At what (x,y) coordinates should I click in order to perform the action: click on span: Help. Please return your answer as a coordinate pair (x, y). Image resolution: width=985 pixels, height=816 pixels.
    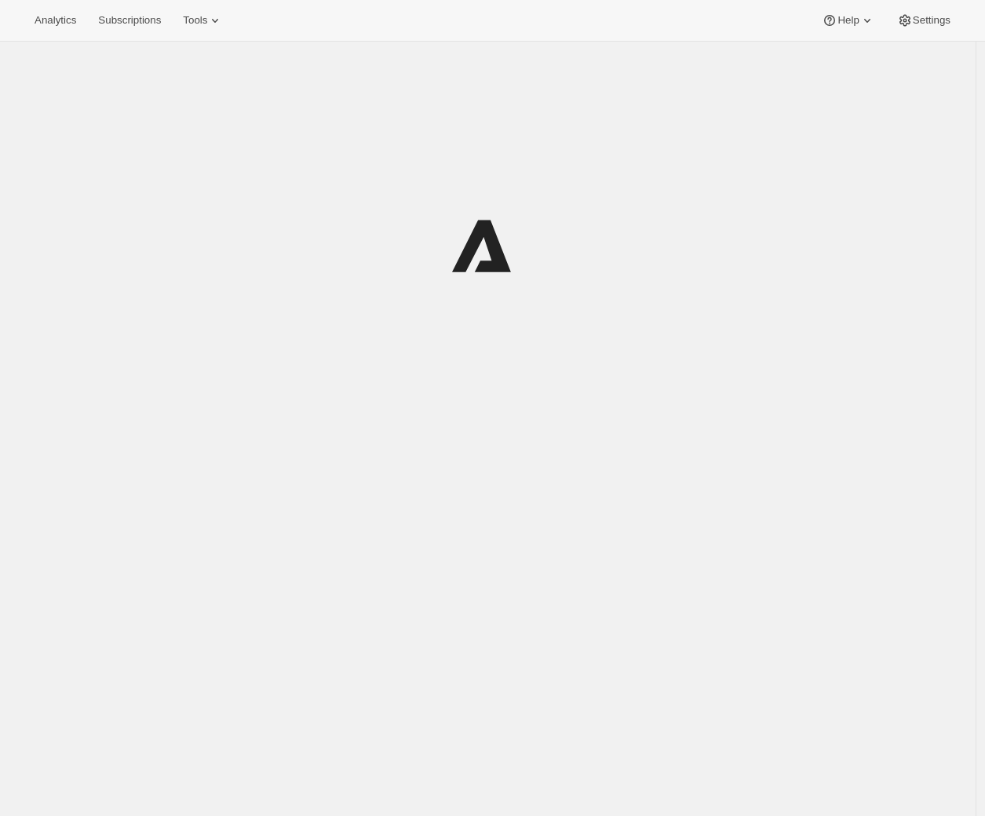
    Looking at the image, I should click on (847, 20).